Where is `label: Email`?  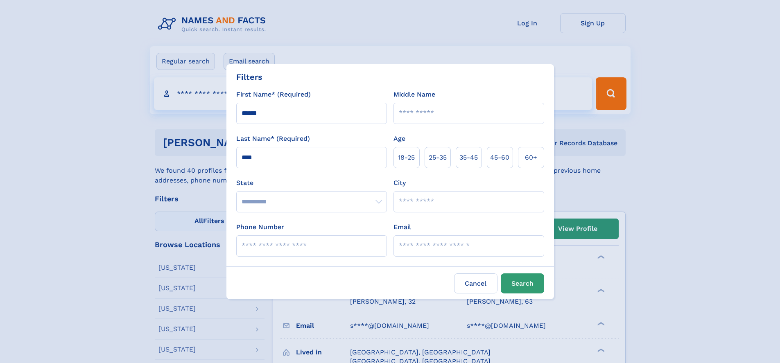 label: Email is located at coordinates (402, 227).